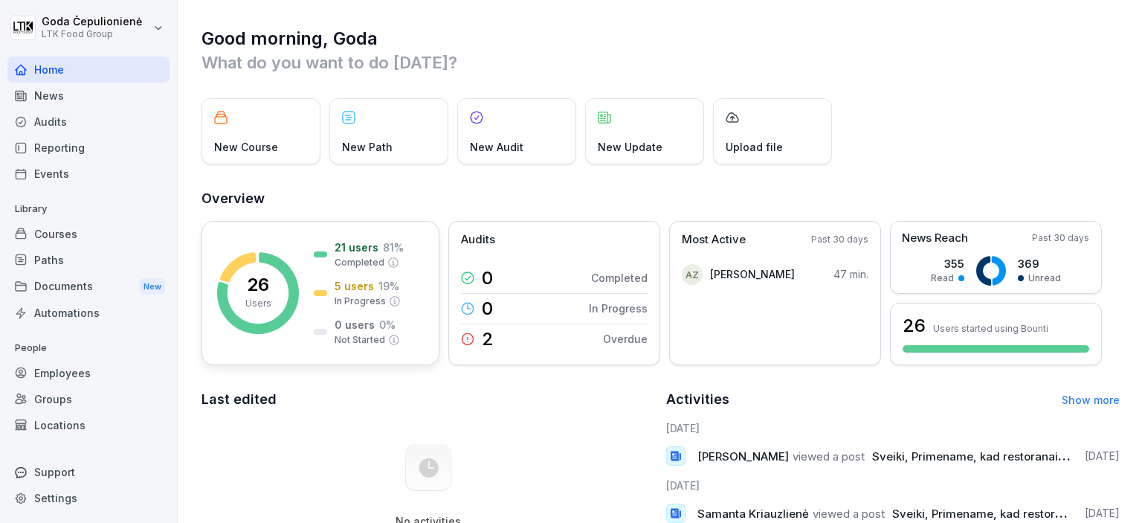  Describe the element at coordinates (88, 147) in the screenshot. I see `a: Reporting` at that location.